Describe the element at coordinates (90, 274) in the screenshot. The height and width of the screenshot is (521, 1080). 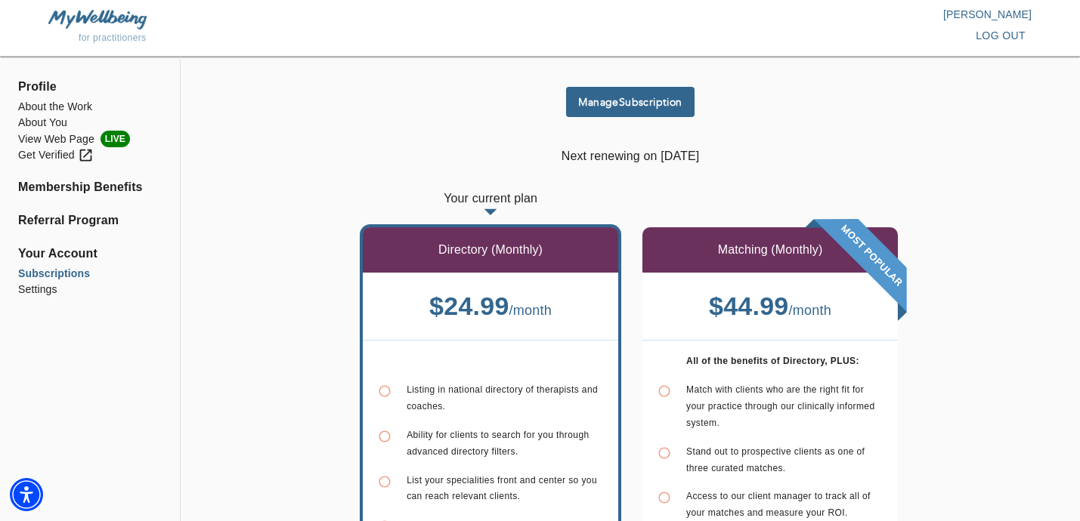
I see `a: Subscriptions` at that location.